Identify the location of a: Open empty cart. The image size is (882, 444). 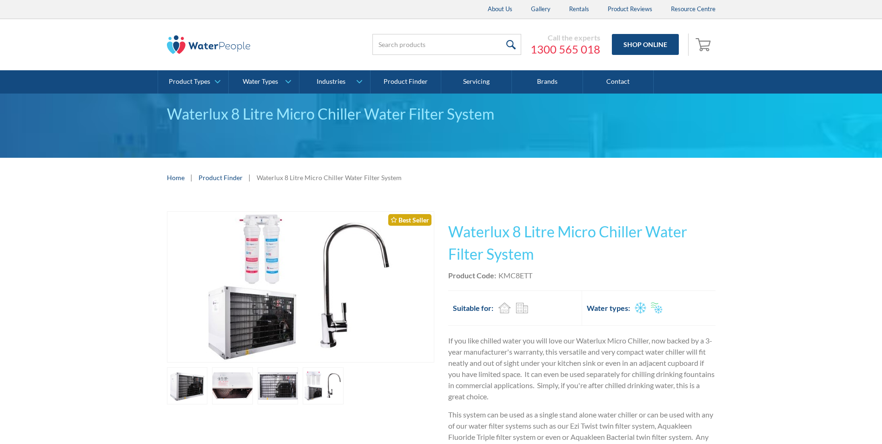
(705, 45).